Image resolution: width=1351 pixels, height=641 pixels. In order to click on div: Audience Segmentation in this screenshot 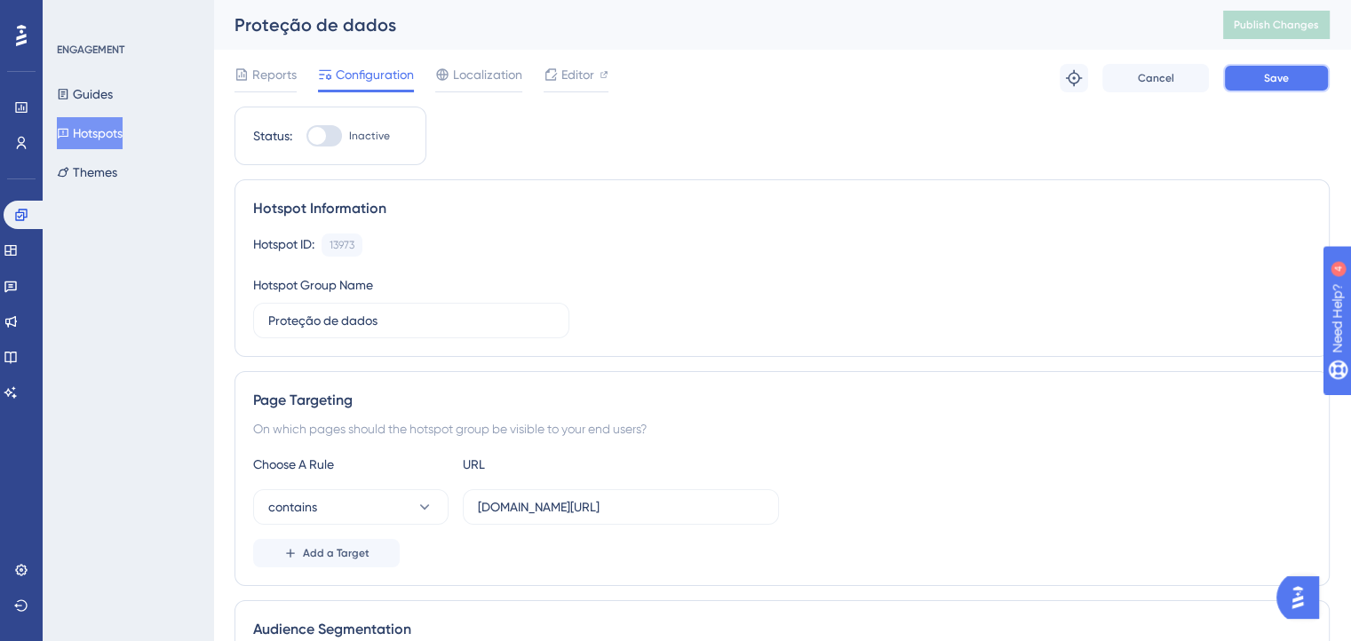, I will do `click(781, 630)`.